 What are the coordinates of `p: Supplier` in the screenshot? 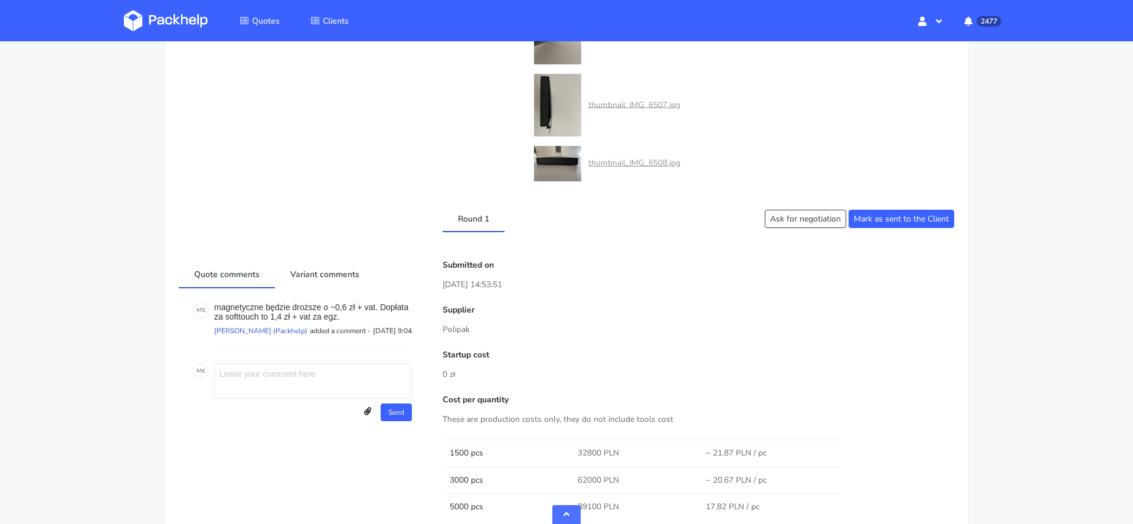 It's located at (698, 310).